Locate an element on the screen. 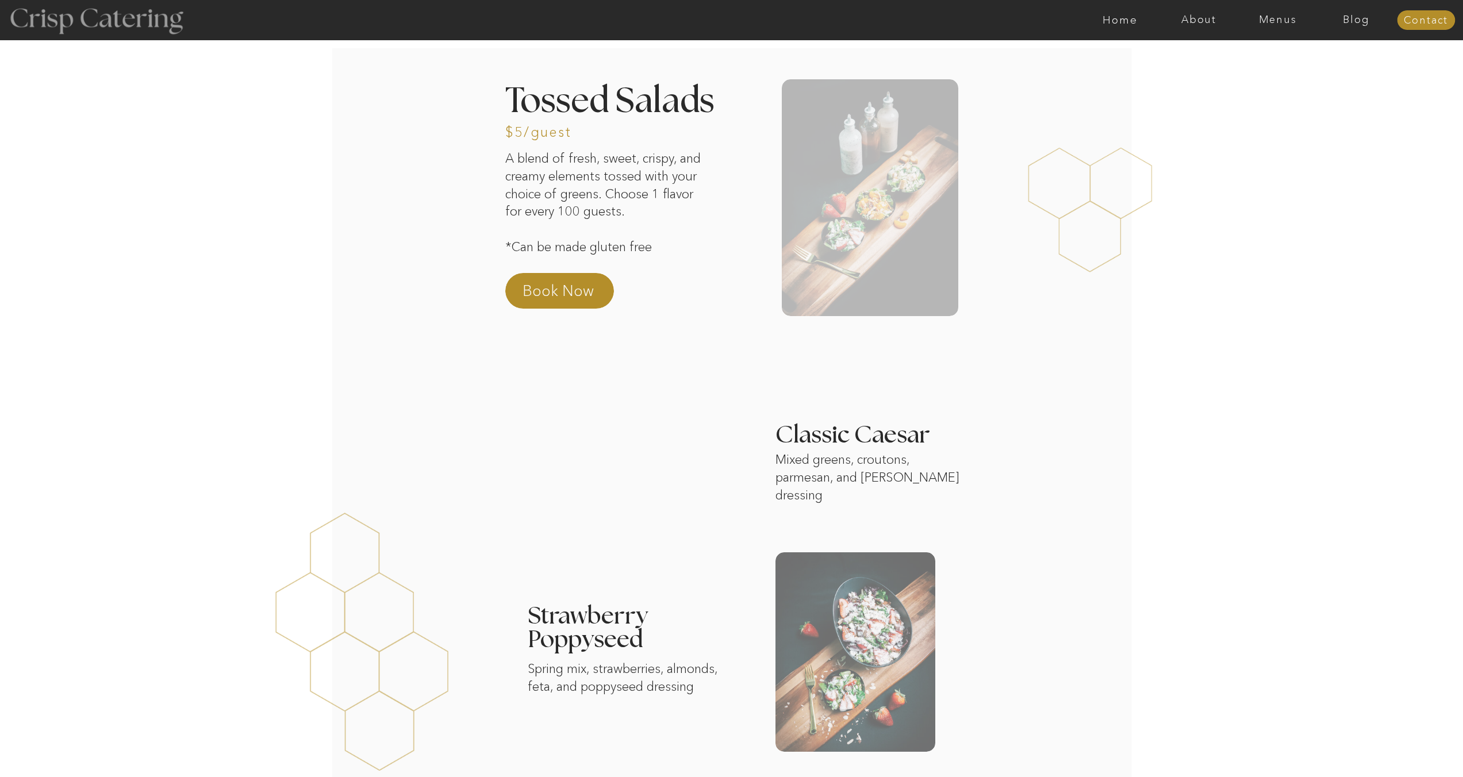 The width and height of the screenshot is (1463, 777). h3: $5/guest is located at coordinates (538, 130).